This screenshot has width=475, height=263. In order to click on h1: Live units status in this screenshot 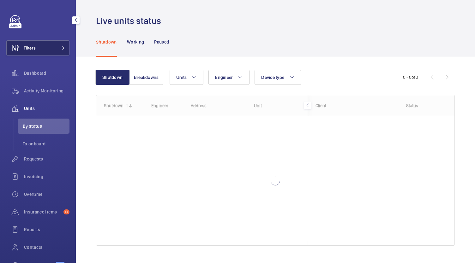, I will do `click(130, 21)`.